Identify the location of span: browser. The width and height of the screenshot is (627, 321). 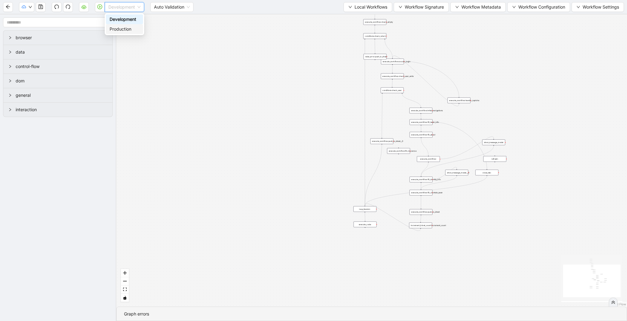
(62, 38).